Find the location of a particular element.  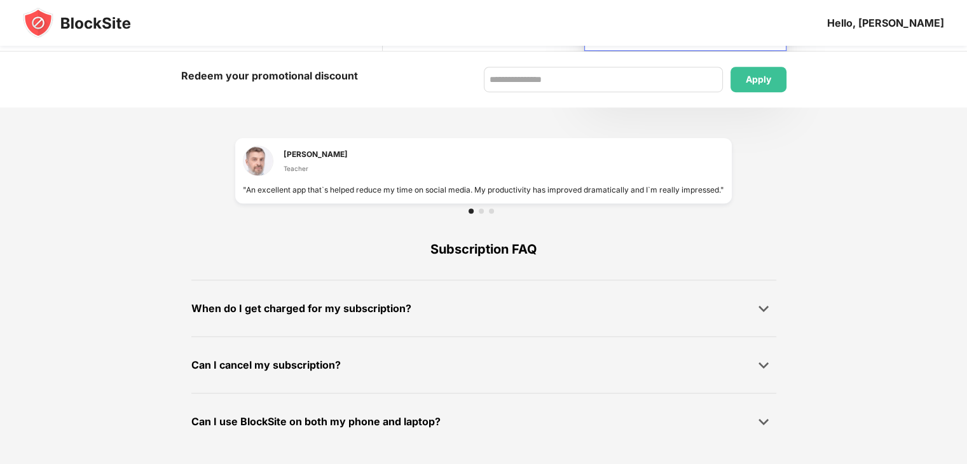

img: testimonial-1.jpg is located at coordinates (258, 161).